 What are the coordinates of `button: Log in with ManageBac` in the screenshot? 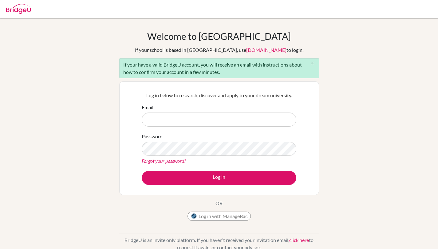 It's located at (219, 217).